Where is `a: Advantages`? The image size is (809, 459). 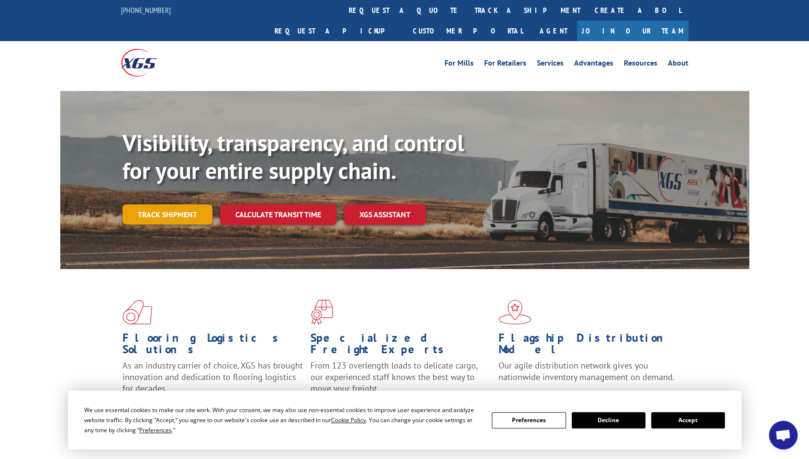
a: Advantages is located at coordinates (593, 65).